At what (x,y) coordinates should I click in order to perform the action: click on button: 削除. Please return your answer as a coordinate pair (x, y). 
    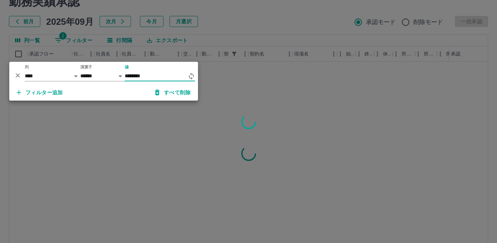
    Looking at the image, I should click on (18, 76).